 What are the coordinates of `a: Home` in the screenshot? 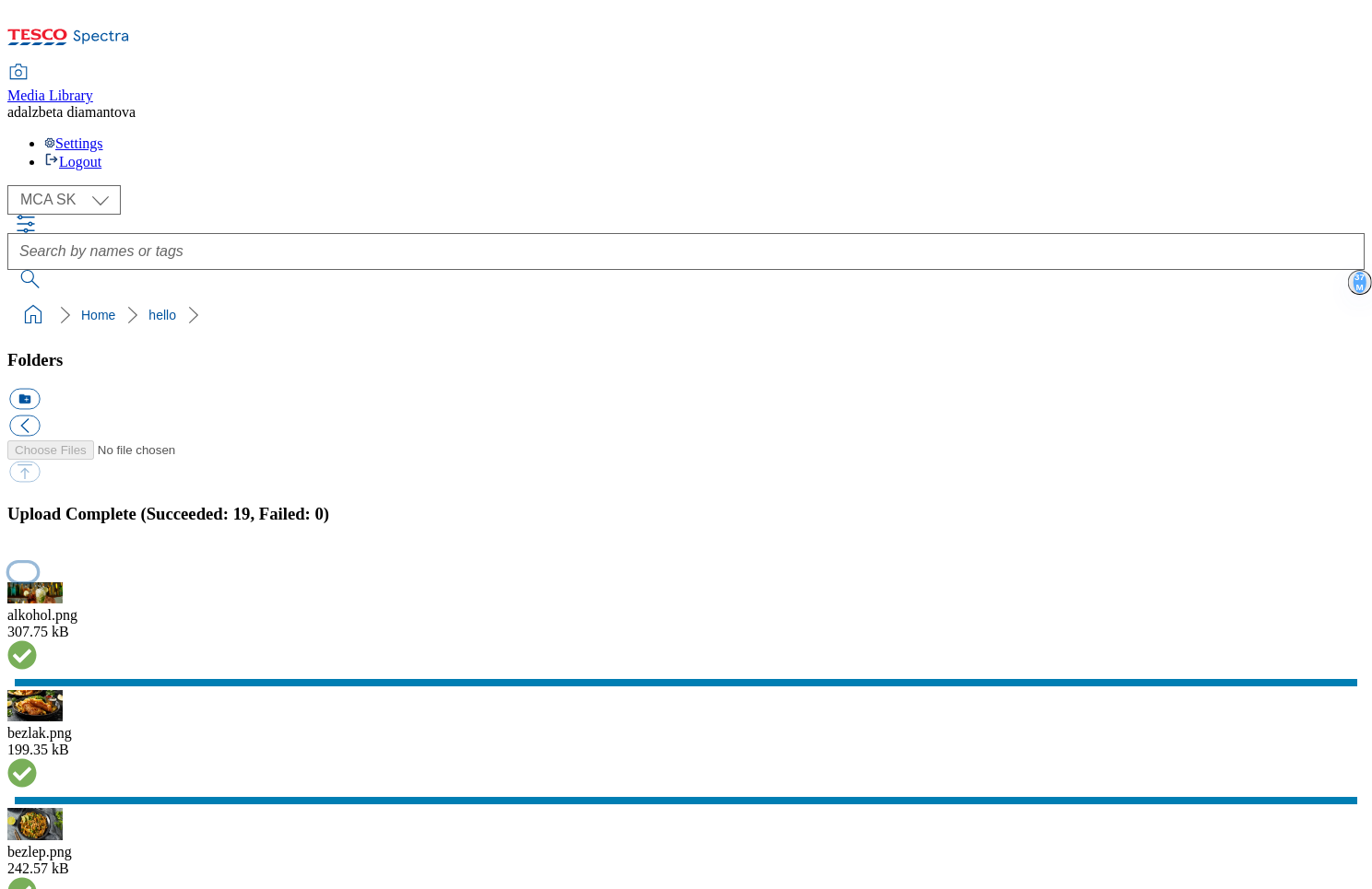 It's located at (98, 316).